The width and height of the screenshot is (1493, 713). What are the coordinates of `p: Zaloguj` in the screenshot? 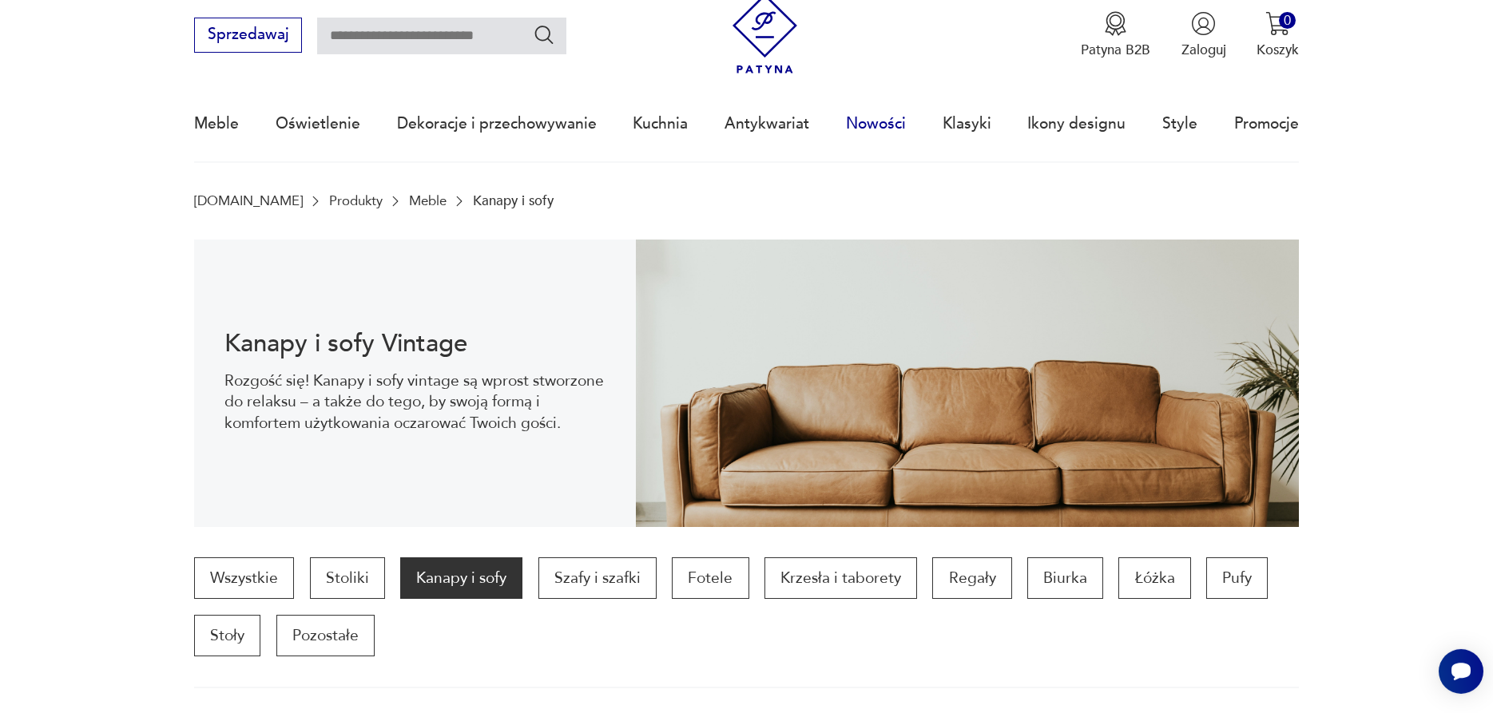 It's located at (1204, 50).